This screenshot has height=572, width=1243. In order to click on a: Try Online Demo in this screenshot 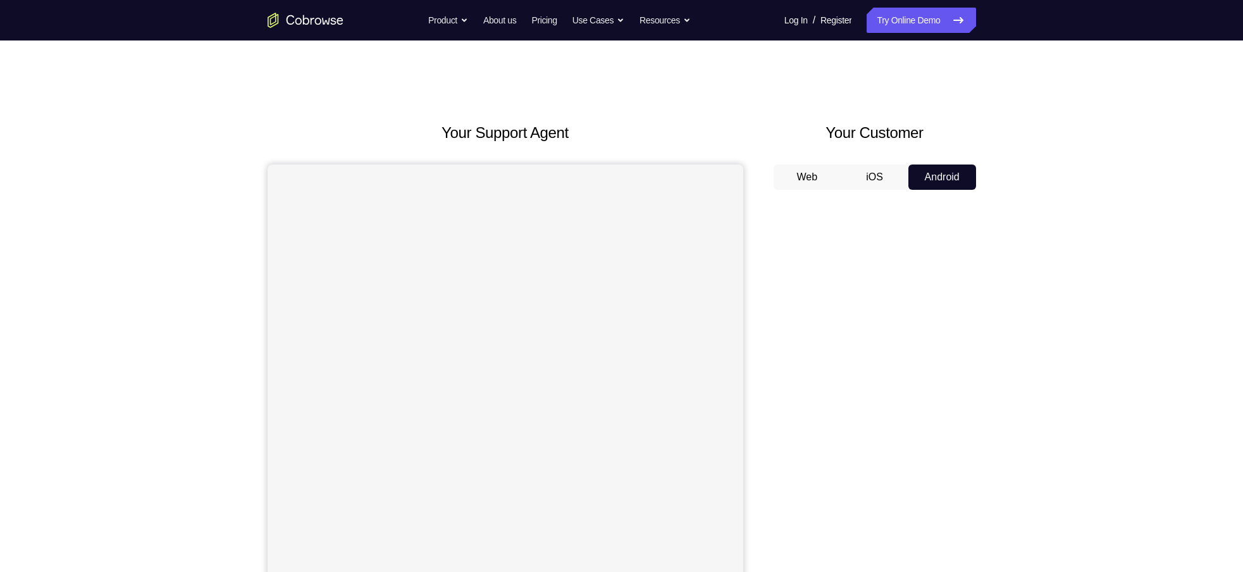, I will do `click(921, 20)`.